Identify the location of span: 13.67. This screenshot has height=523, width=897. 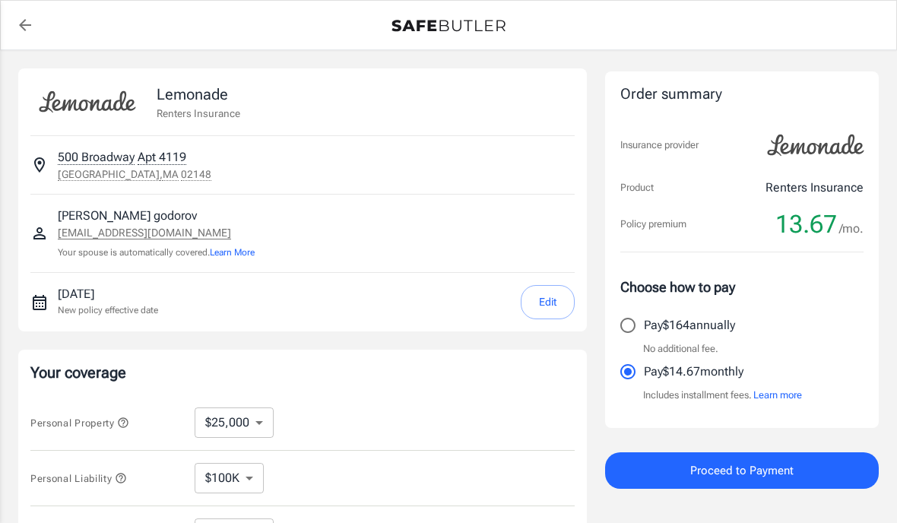
(806, 224).